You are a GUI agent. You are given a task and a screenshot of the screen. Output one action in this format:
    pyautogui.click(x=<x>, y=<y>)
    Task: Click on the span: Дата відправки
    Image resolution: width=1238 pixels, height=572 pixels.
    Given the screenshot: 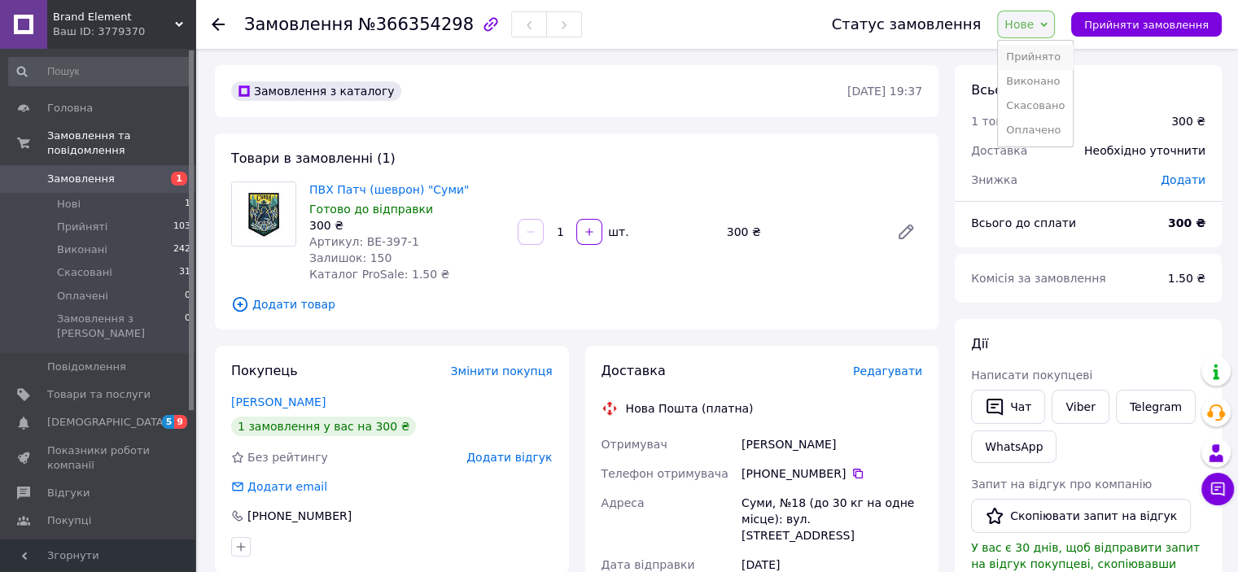 What is the action you would take?
    pyautogui.click(x=648, y=565)
    